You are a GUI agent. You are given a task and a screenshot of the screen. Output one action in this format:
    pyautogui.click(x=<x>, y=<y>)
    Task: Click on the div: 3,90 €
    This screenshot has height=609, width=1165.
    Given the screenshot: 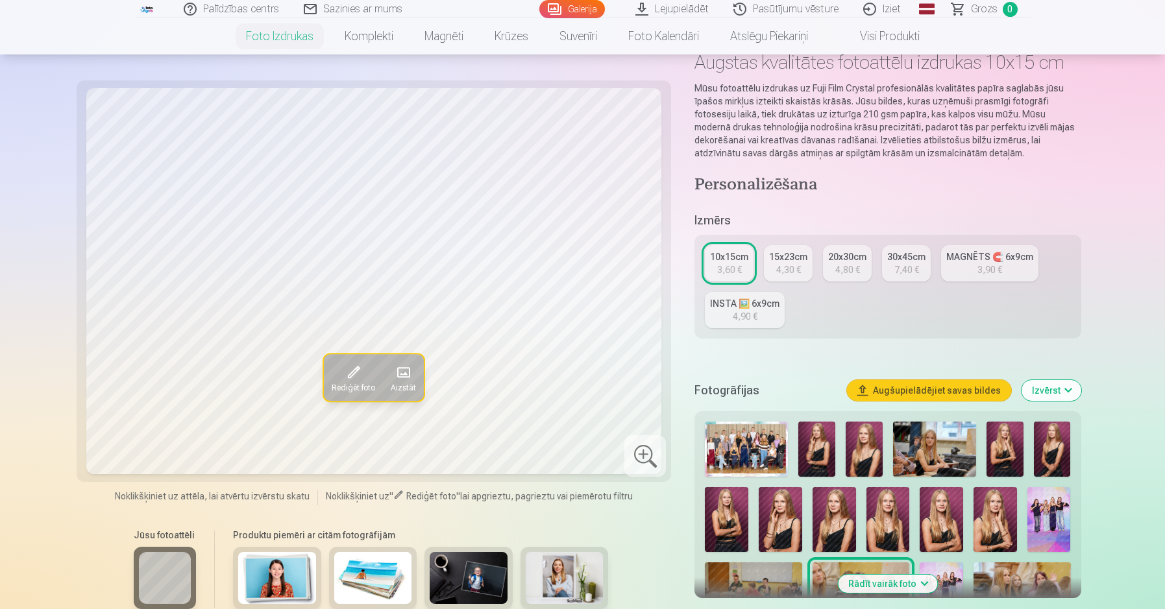 What is the action you would take?
    pyautogui.click(x=990, y=270)
    